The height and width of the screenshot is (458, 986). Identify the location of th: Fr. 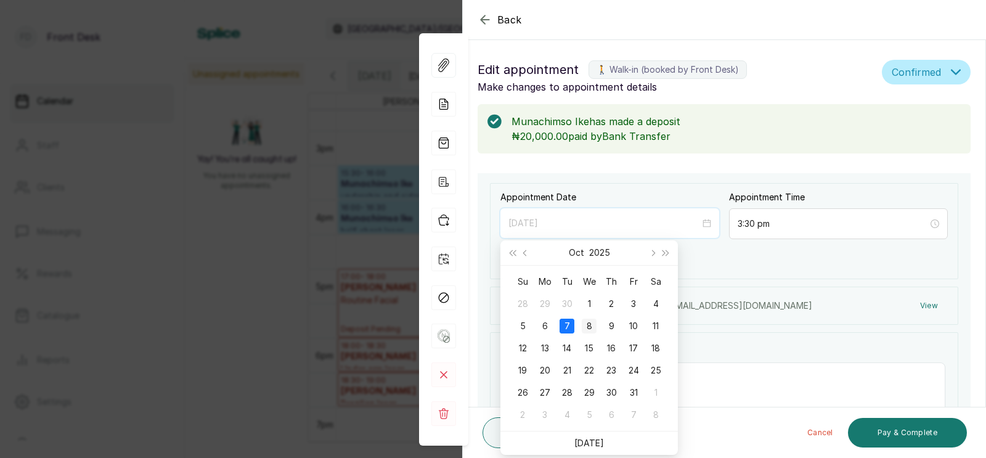
(634, 282).